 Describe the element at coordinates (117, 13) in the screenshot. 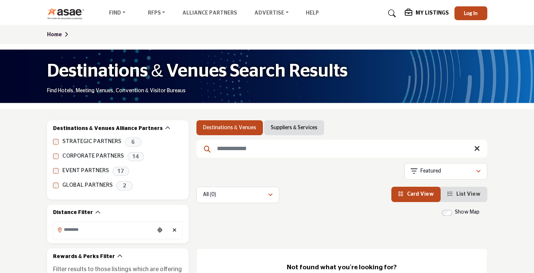

I see `a: Find` at that location.